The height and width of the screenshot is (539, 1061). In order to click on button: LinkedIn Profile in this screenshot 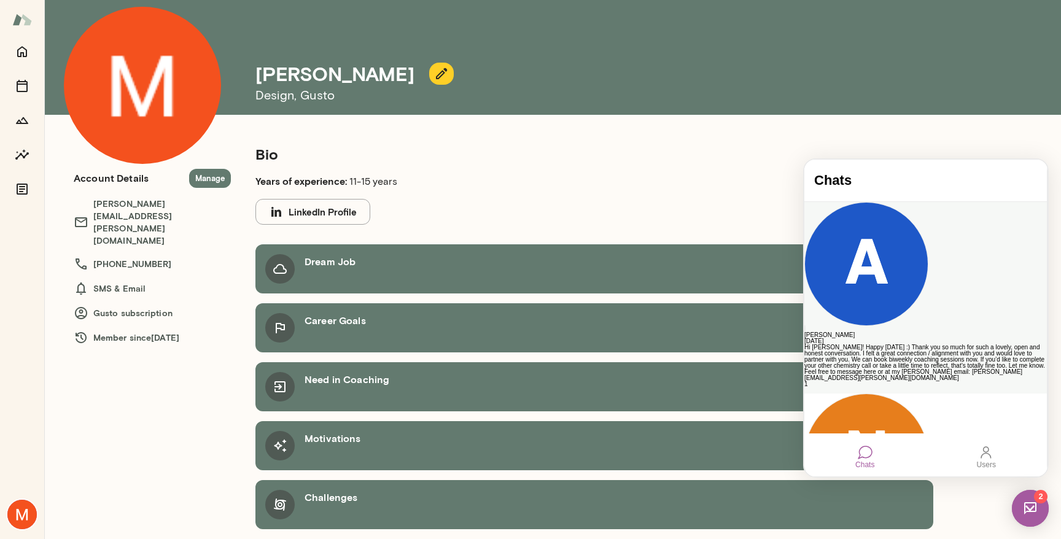, I will do `click(313, 212)`.